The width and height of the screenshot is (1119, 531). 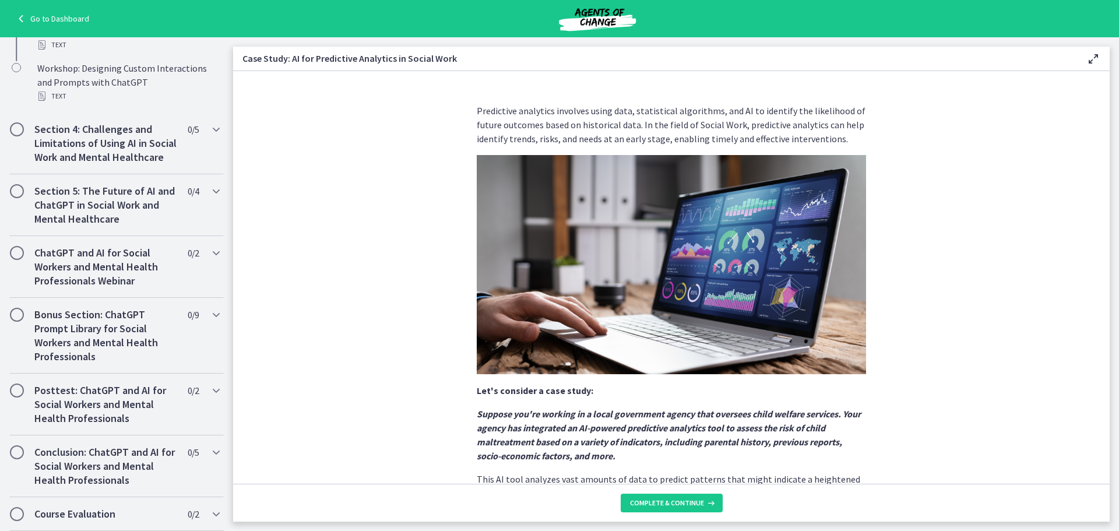 What do you see at coordinates (105, 336) in the screenshot?
I see `h2: Bonus Section: ChatGPT Prompt Library for Social Workers and Mental Health Professionals` at bounding box center [105, 336].